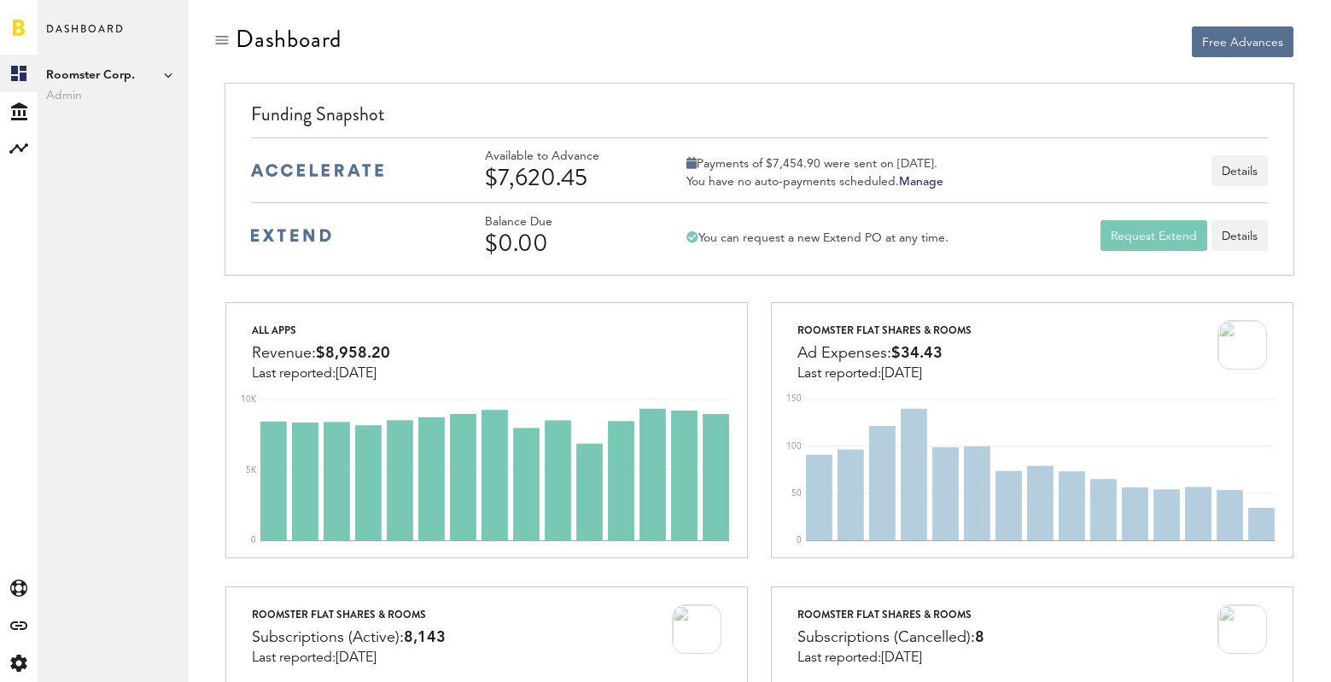 This screenshot has height=682, width=1331. What do you see at coordinates (321, 353) in the screenshot?
I see `div: Revenue:` at bounding box center [321, 353].